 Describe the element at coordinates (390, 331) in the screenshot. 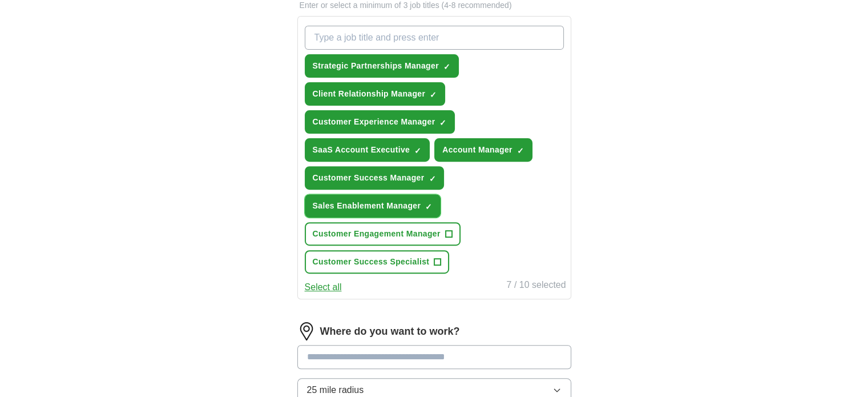

I see `label: Where do you want to work?` at that location.